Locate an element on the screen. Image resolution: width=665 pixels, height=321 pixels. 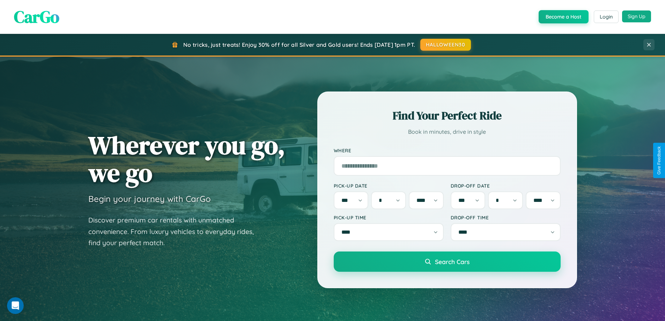
button: Become a Host is located at coordinates (563, 17).